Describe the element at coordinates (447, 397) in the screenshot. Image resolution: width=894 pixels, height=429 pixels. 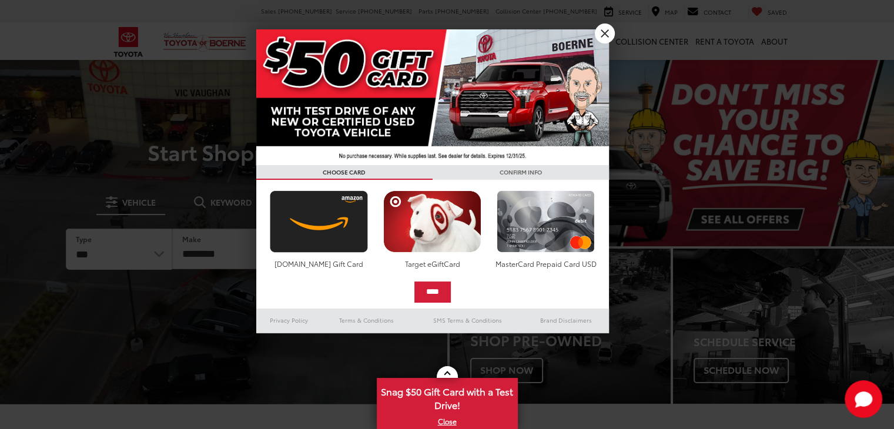
I see `span: Snag $50 Gift Card with a Test Drive!` at that location.